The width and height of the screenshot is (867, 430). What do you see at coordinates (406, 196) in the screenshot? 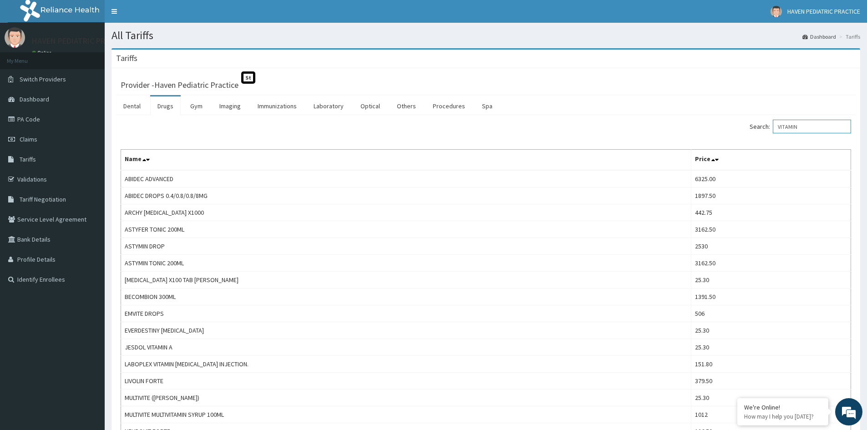
I see `td: ABIDEC DROPS 0.4/0.8/0.8/8MG` at bounding box center [406, 196].